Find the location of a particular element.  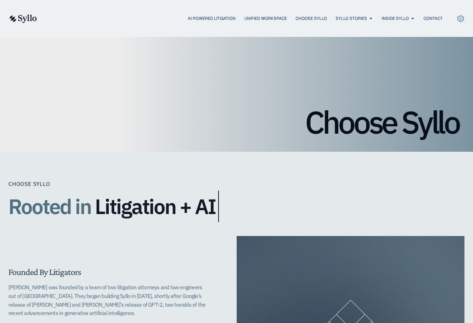

nav: Menu is located at coordinates (247, 18).